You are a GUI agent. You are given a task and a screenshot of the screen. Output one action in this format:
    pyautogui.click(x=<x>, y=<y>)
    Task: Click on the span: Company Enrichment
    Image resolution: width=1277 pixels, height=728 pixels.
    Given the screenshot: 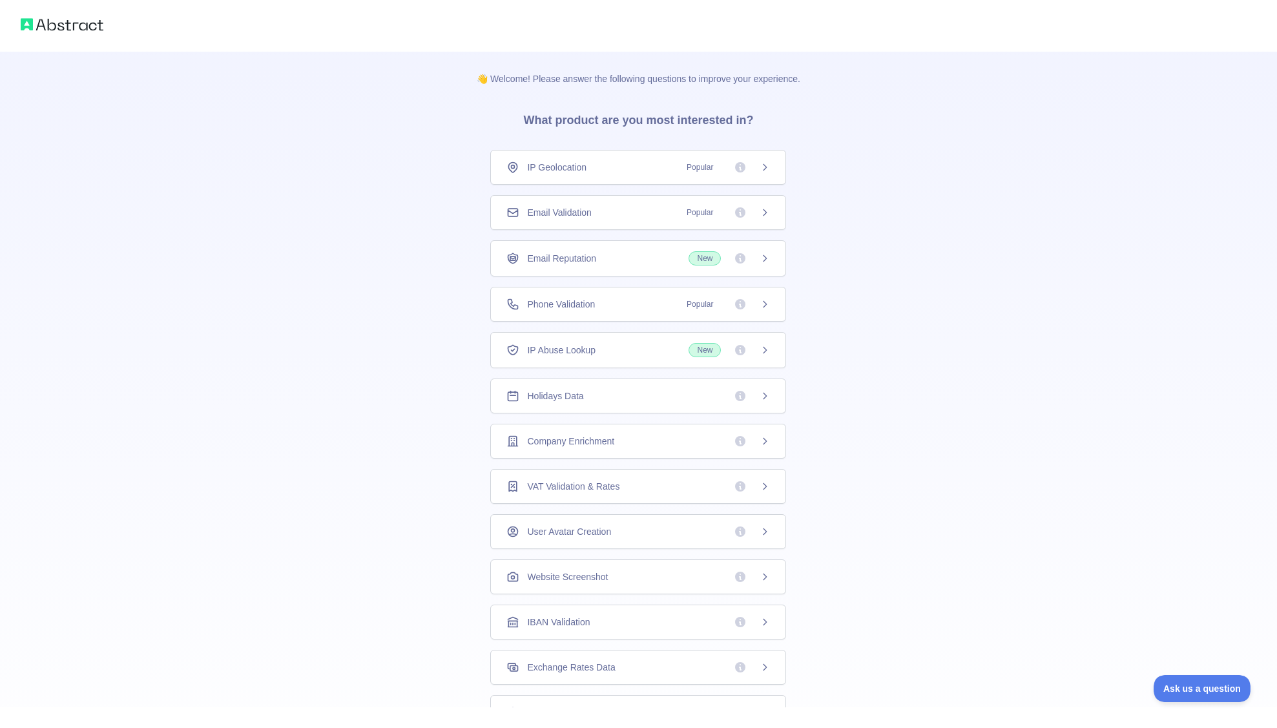 What is the action you would take?
    pyautogui.click(x=570, y=441)
    